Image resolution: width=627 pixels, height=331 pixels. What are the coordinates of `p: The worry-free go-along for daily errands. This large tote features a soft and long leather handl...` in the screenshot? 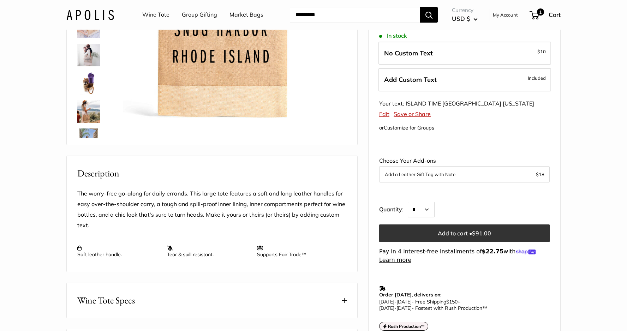 It's located at (212, 210).